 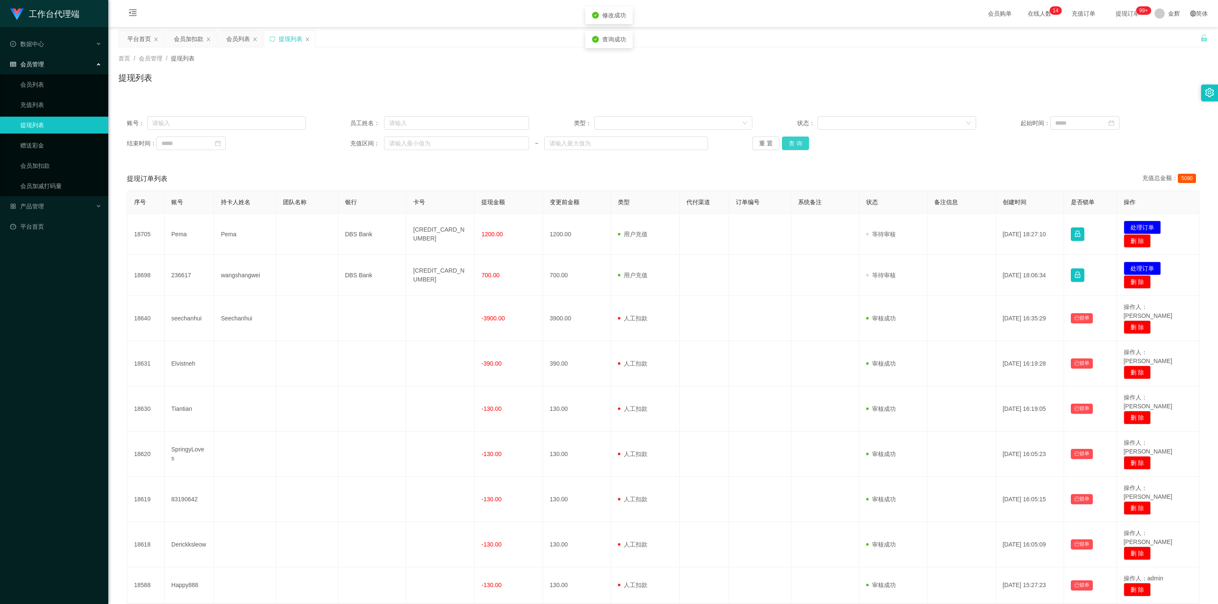 What do you see at coordinates (146, 545) in the screenshot?
I see `td: 18618` at bounding box center [146, 545].